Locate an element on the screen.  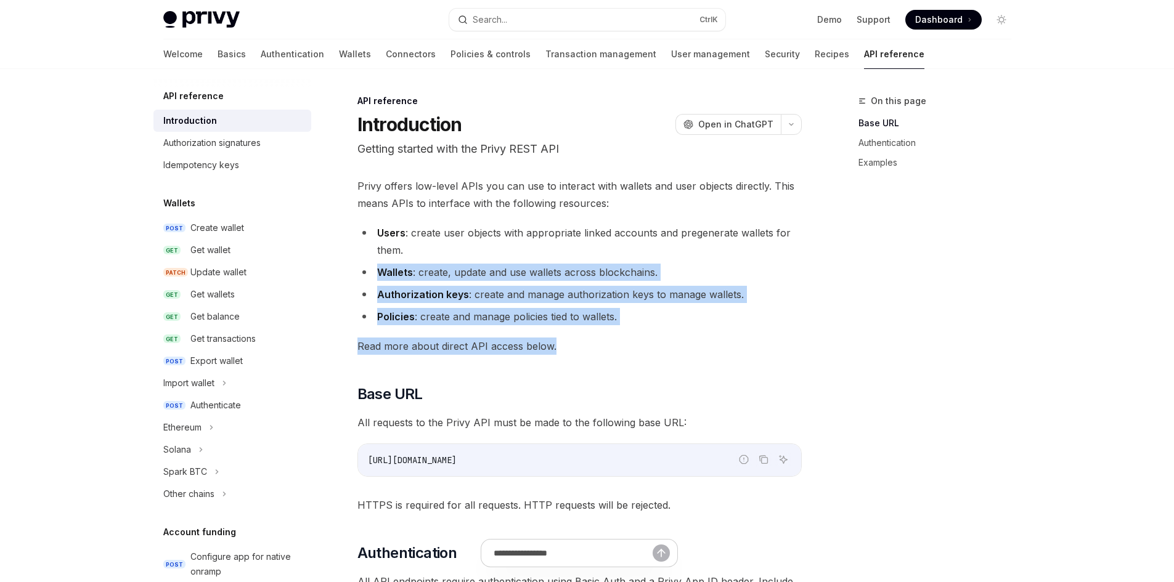
button: Search...CtrlK is located at coordinates (587, 20).